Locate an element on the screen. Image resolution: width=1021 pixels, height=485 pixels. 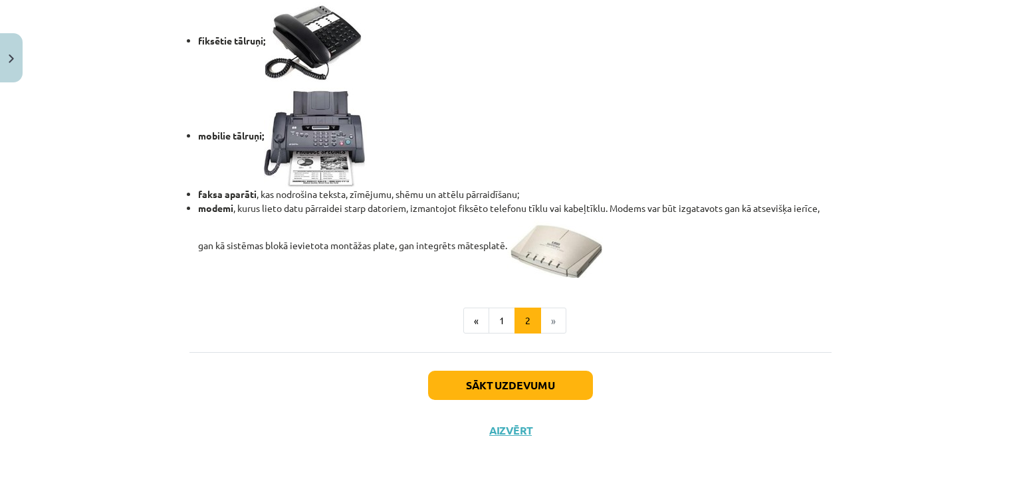
nav: Page navigation example is located at coordinates (510, 321).